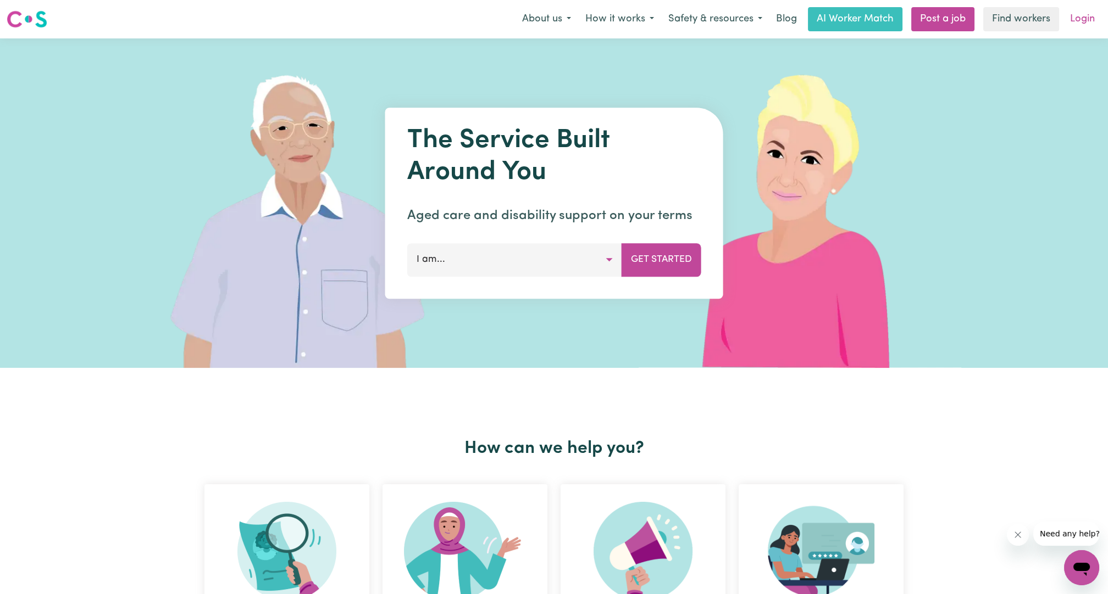  Describe the element at coordinates (715, 19) in the screenshot. I see `button: Safety & resources` at that location.